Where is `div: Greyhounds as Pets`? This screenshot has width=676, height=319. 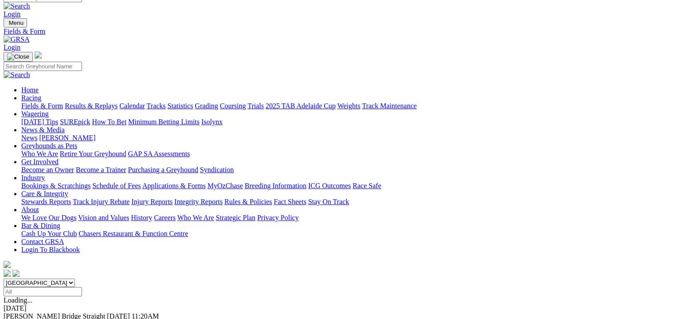
div: Greyhounds as Pets is located at coordinates (347, 154).